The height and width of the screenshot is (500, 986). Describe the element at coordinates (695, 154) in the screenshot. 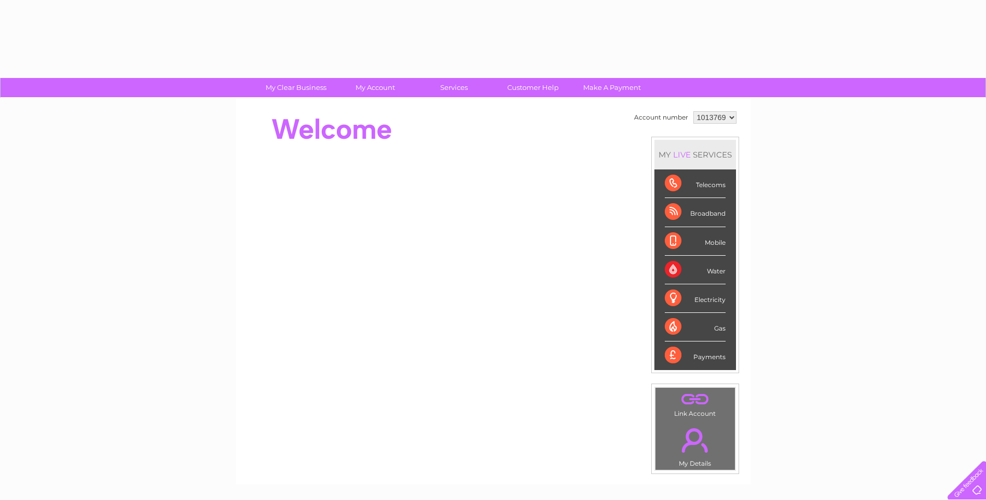

I see `div: MY SERVICES` at that location.